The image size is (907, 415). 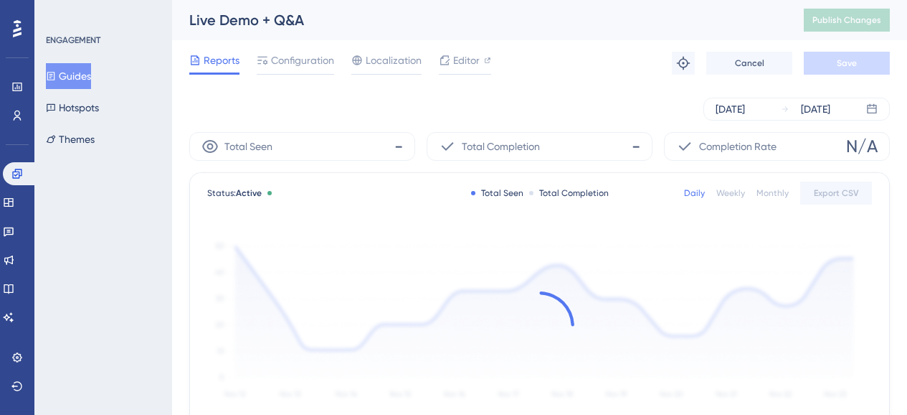 I want to click on span: Total Seen, so click(x=248, y=146).